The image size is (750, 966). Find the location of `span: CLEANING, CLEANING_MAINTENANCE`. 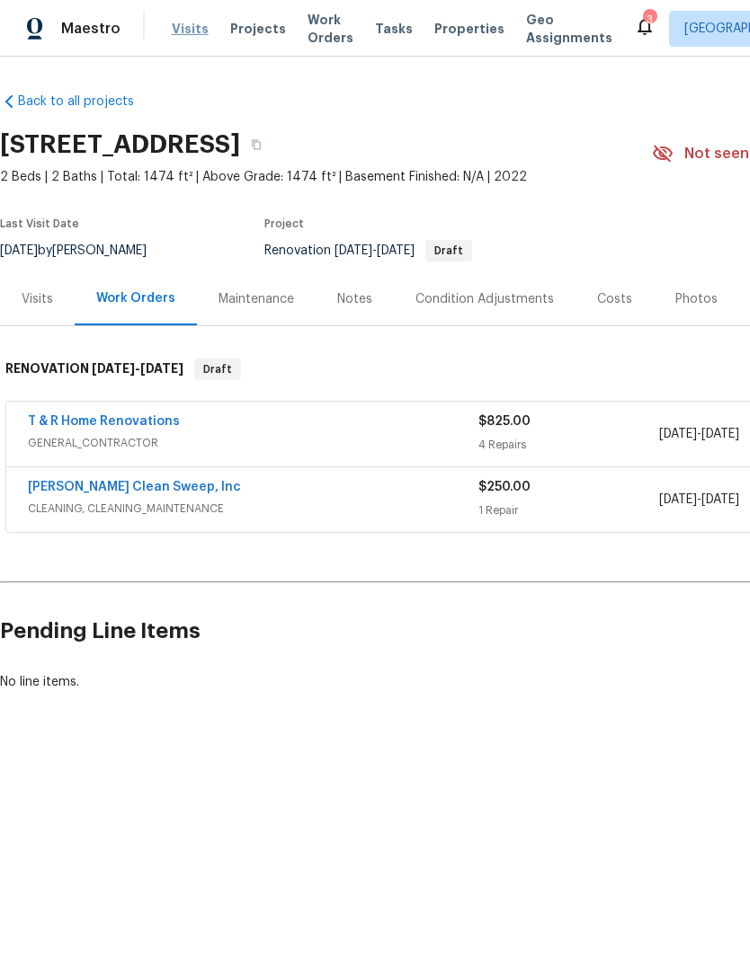

span: CLEANING, CLEANING_MAINTENANCE is located at coordinates (253, 509).